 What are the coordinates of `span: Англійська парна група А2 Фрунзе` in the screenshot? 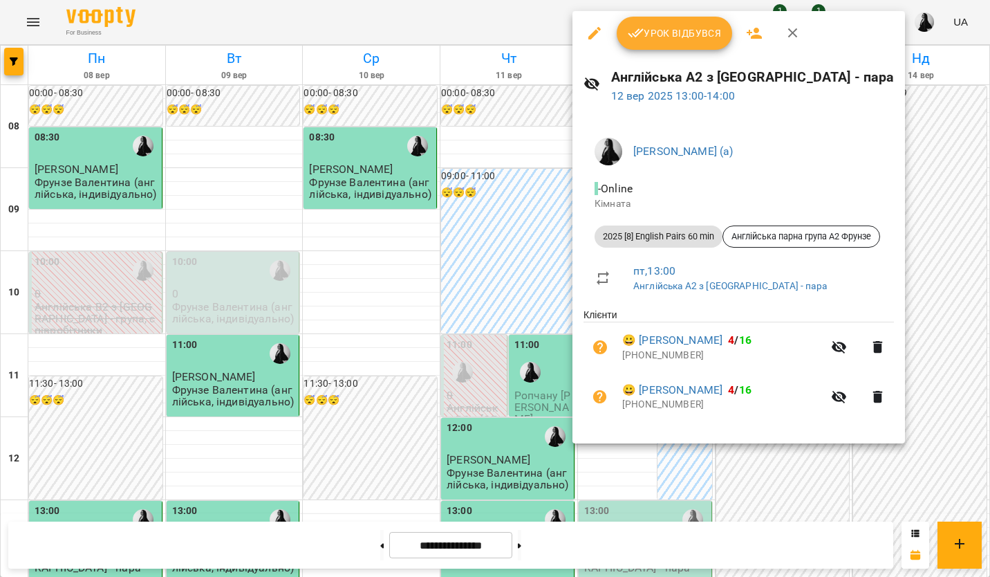 It's located at (802, 237).